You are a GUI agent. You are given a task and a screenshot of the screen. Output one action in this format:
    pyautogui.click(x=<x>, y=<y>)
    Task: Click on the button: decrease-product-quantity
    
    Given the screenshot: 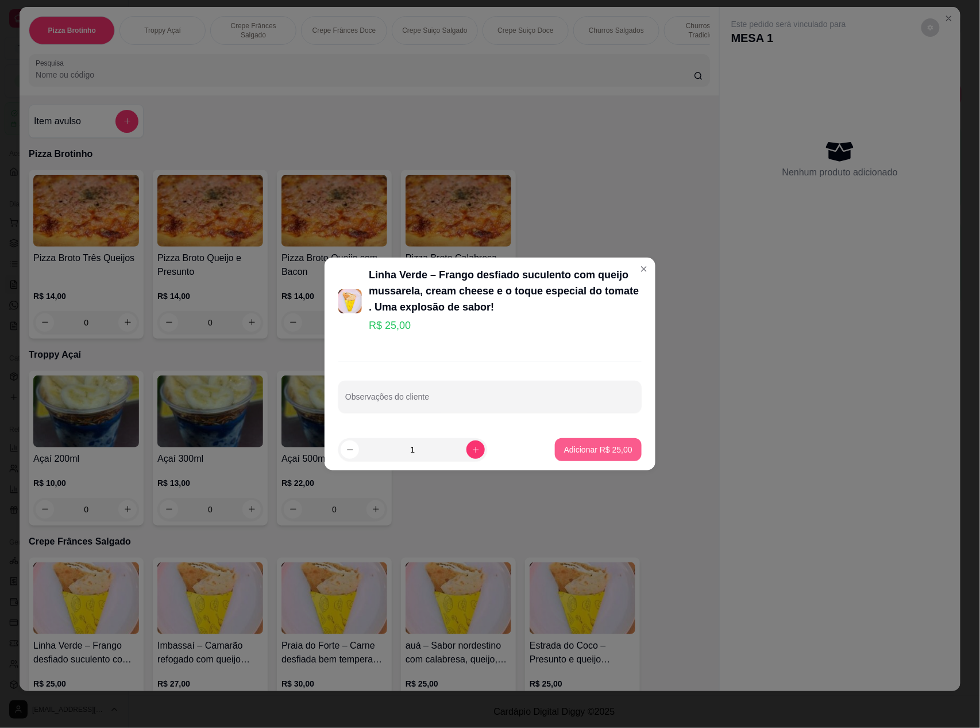 What is the action you would take?
    pyautogui.click(x=350, y=449)
    